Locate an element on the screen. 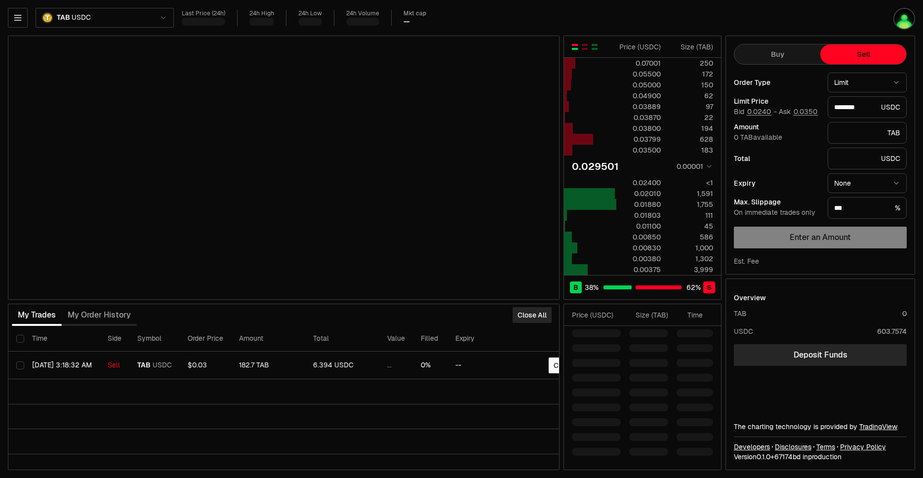 This screenshot has height=478, width=923. th: Expiry is located at coordinates (480, 339).